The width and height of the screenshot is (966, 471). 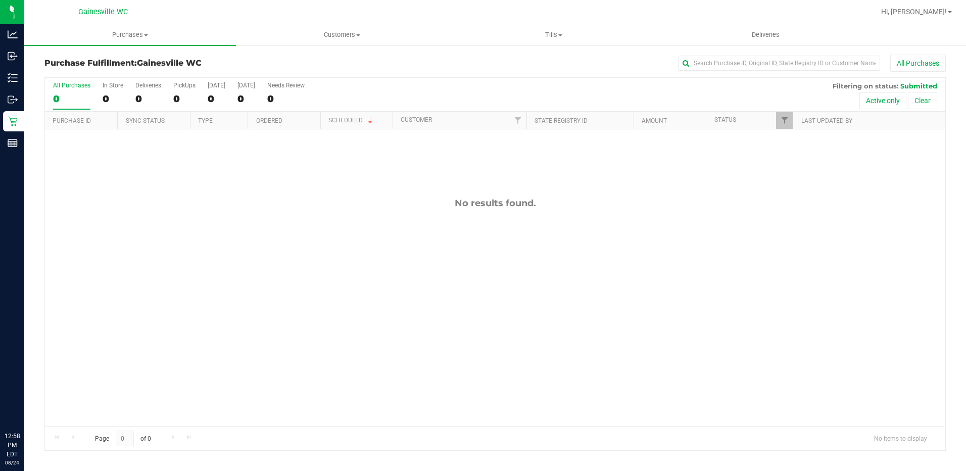 What do you see at coordinates (416, 120) in the screenshot?
I see `a: Customer` at bounding box center [416, 120].